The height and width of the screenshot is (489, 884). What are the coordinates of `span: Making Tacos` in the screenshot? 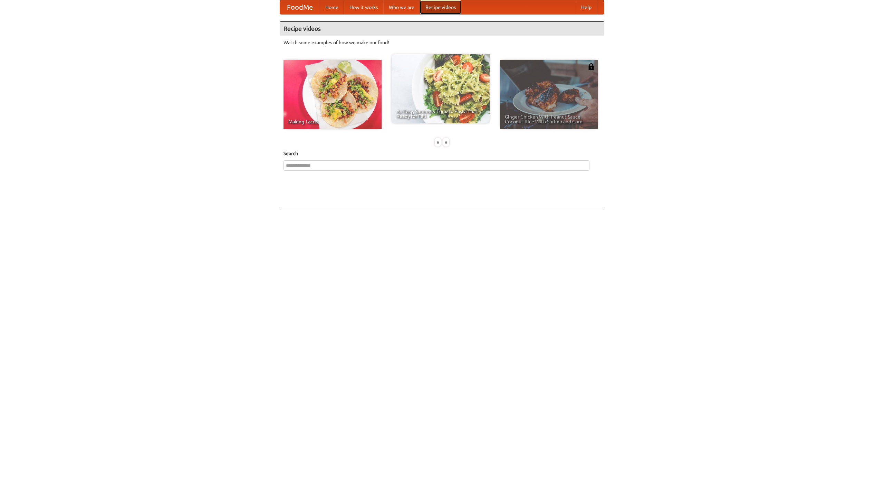 It's located at (333, 122).